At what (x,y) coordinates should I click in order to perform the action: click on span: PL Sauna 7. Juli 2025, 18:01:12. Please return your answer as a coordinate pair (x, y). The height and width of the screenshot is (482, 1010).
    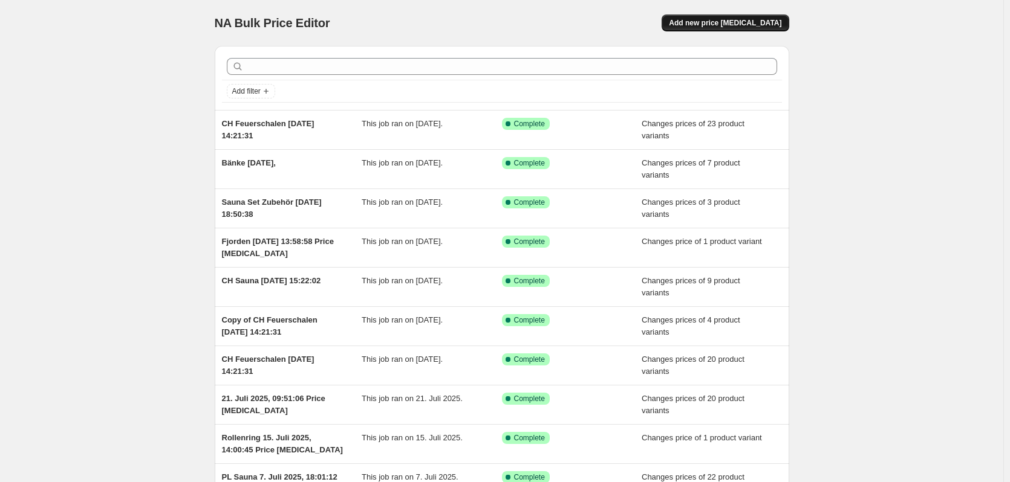
    Looking at the image, I should click on (279, 477).